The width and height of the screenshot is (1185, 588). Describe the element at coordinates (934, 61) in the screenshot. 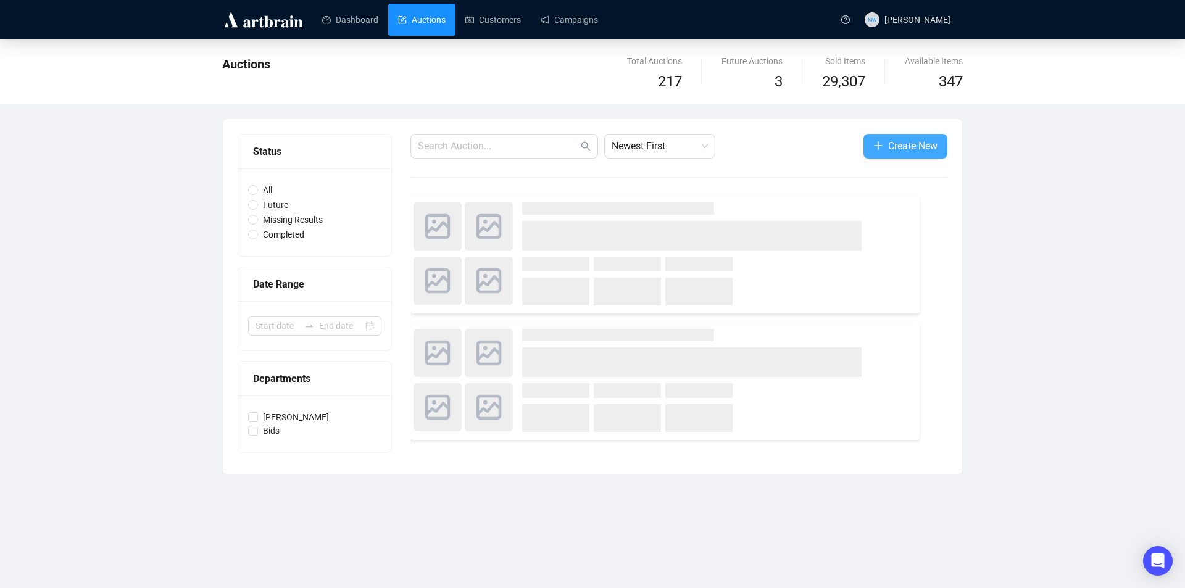

I see `div: Available Items` at that location.